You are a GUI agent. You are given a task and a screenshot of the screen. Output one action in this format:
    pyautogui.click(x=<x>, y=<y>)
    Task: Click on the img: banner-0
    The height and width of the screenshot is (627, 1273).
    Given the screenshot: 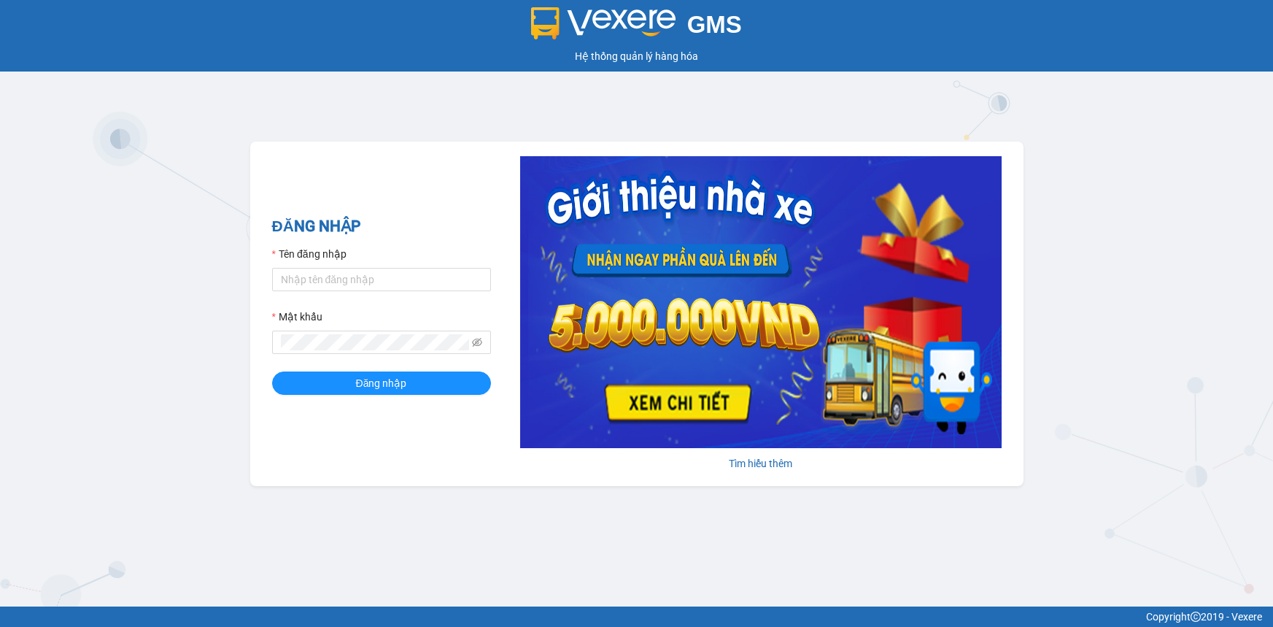 What is the action you would take?
    pyautogui.click(x=761, y=302)
    